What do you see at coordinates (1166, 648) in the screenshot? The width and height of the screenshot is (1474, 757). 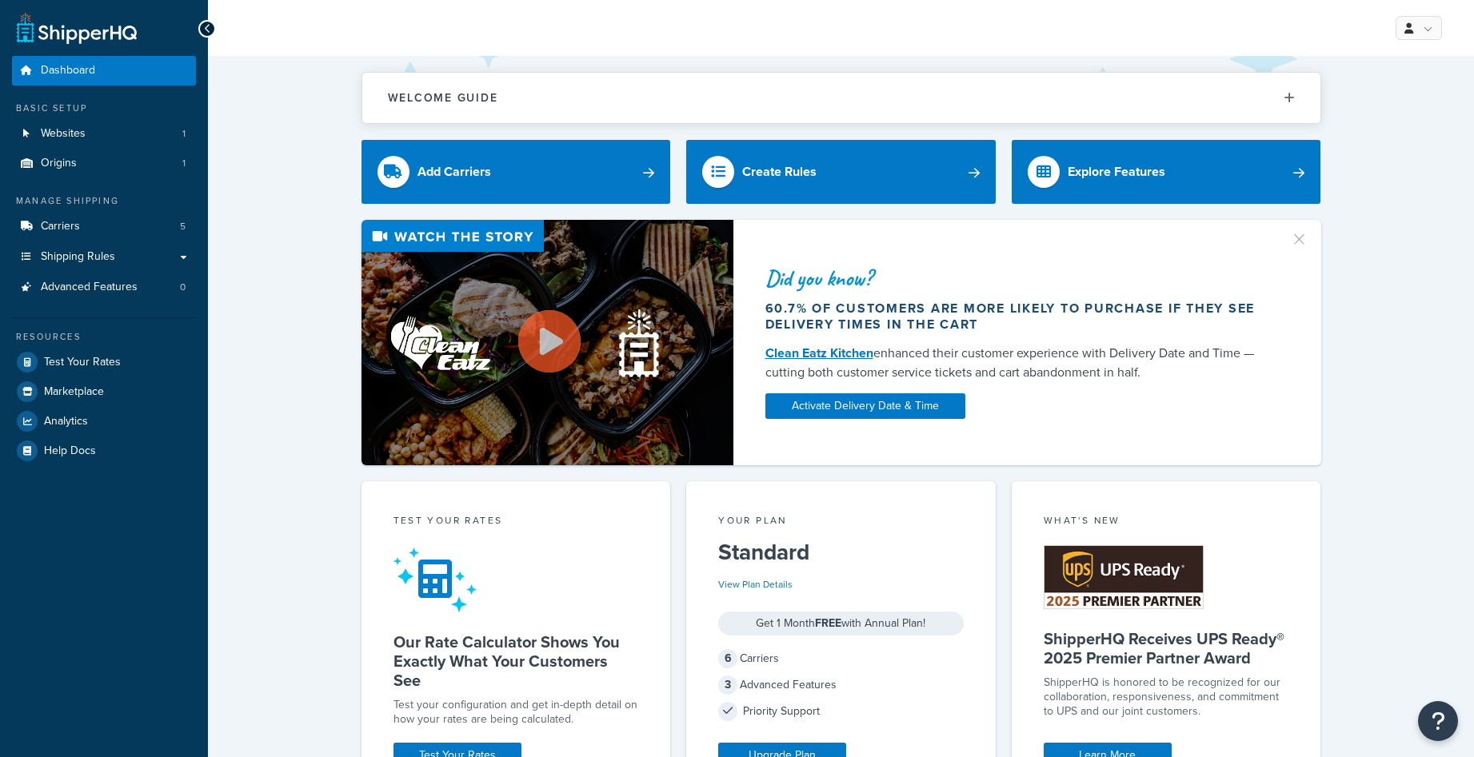 I see `h5: ShipperHQ Receives UPS Ready® 2025 Premier Partner Award` at bounding box center [1166, 648].